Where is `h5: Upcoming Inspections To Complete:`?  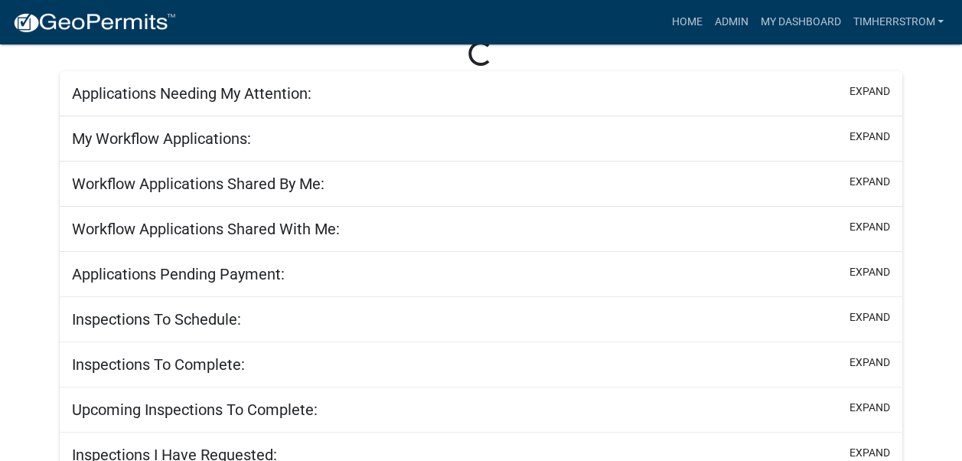
h5: Upcoming Inspections To Complete: is located at coordinates (194, 409).